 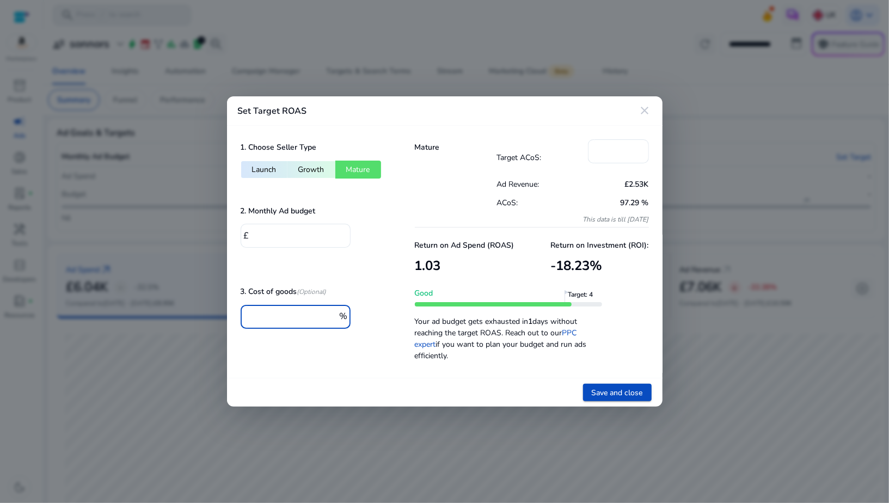 What do you see at coordinates (496, 327) in the screenshot?
I see `span: Your ad budget gets exhausted in days without reaching the target ROAS. Reach out to our` at bounding box center [496, 327].